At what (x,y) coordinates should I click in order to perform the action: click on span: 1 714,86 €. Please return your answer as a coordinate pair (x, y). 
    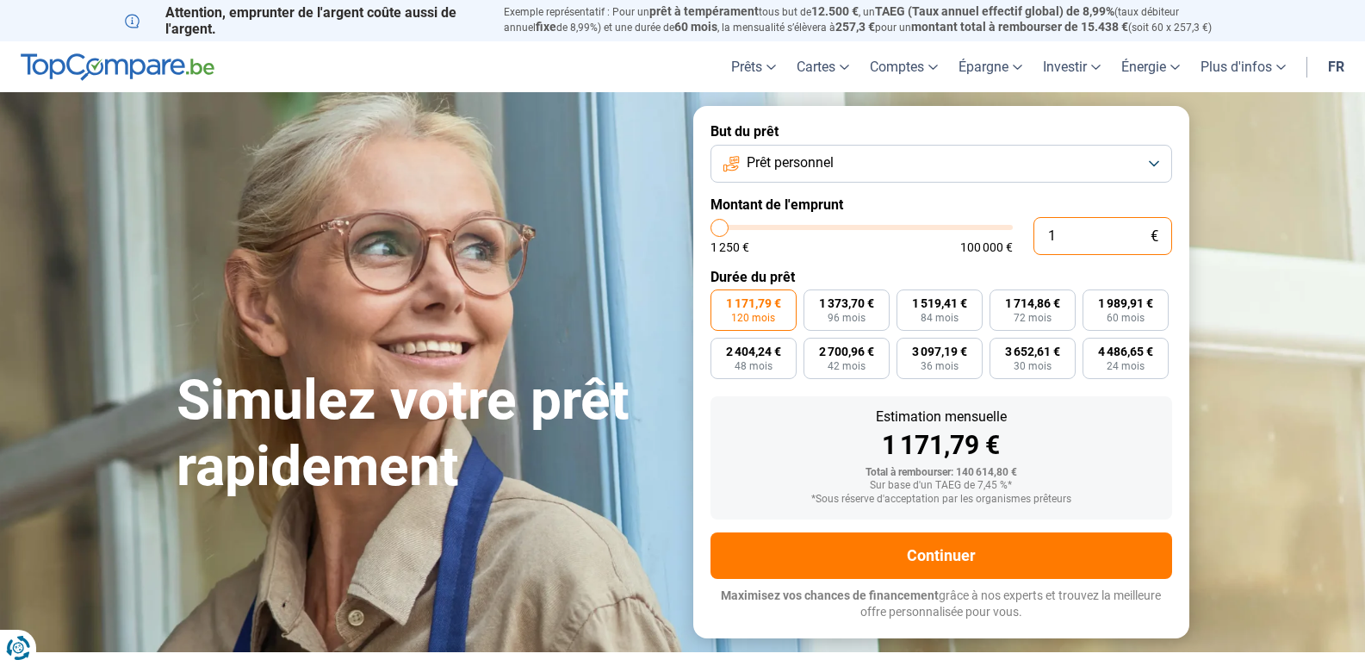
    Looking at the image, I should click on (1032, 303).